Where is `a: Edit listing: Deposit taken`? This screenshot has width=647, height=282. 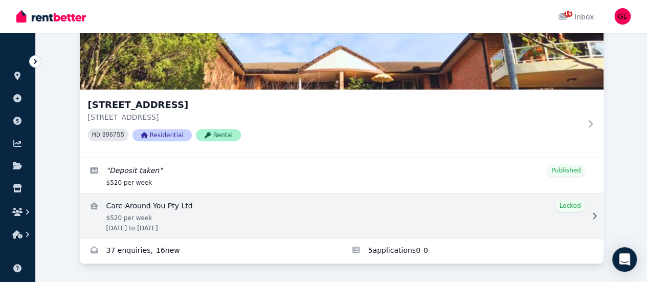
a: Edit listing: Deposit taken is located at coordinates (342, 175).